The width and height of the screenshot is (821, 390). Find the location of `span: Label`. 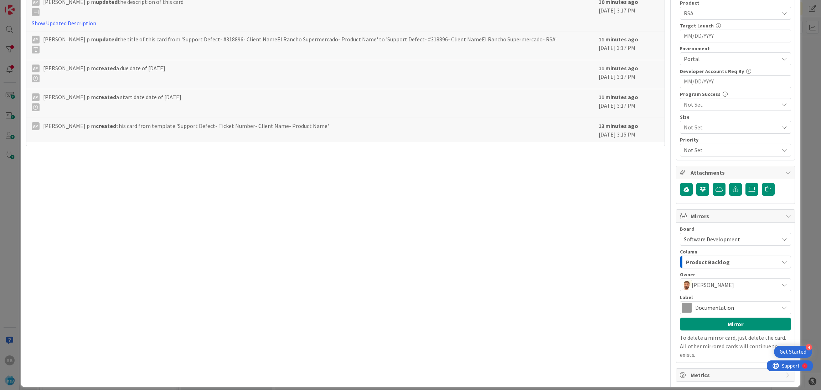

span: Label is located at coordinates (686, 297).